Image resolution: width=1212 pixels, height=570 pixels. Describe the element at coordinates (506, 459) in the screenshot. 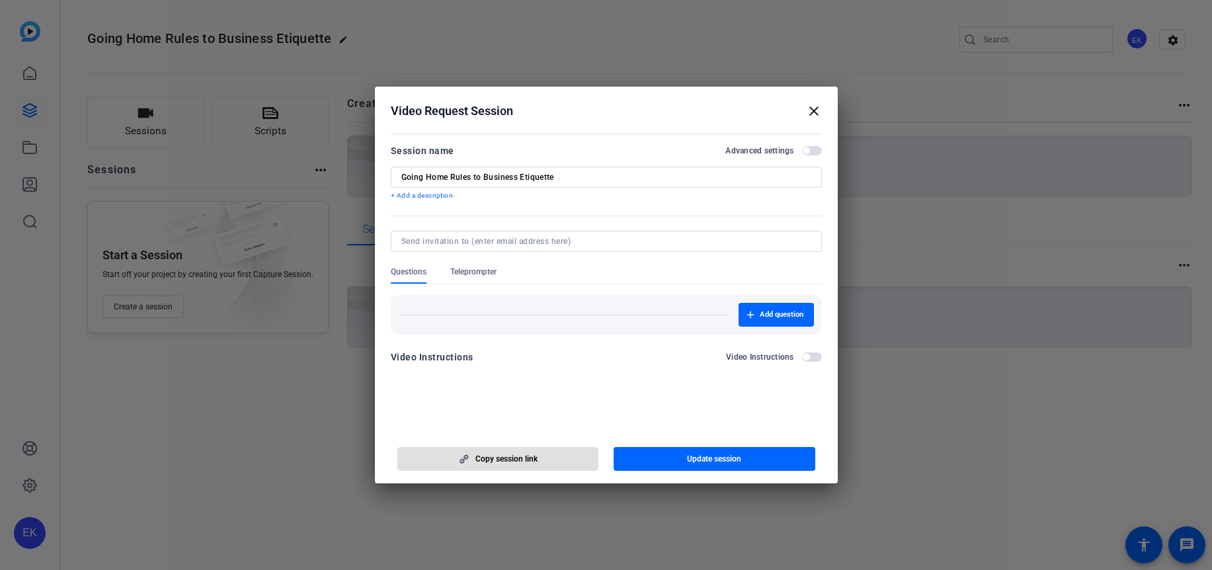

I see `span: Copy session link` at that location.